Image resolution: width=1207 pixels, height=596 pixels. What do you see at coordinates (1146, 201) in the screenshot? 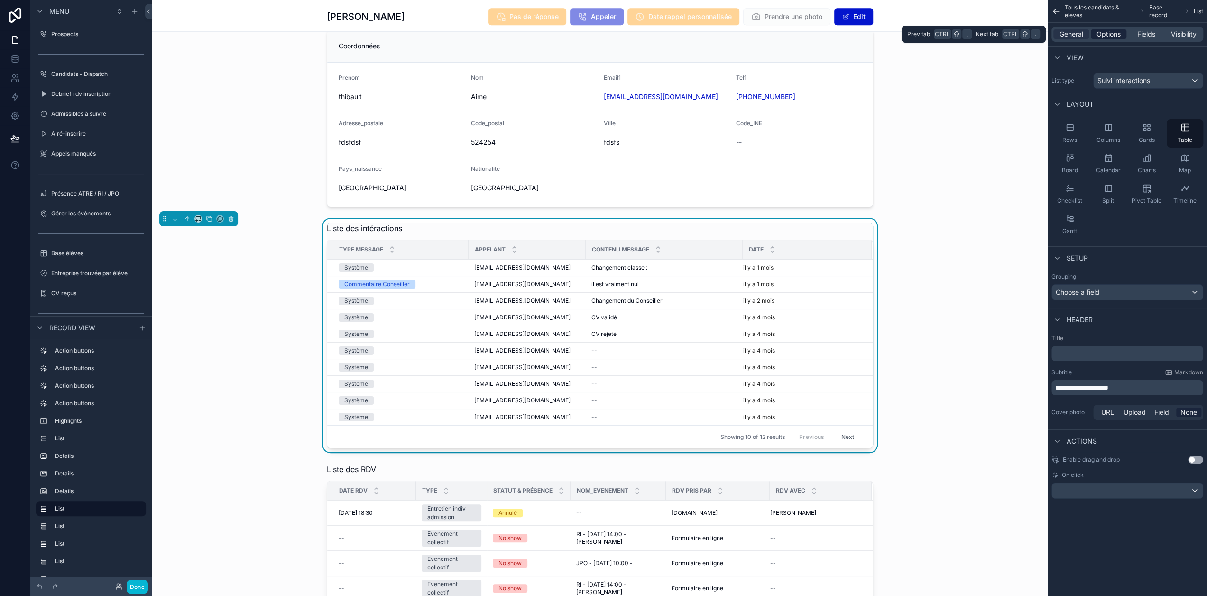
I see `span: Pivot Table` at bounding box center [1146, 201].